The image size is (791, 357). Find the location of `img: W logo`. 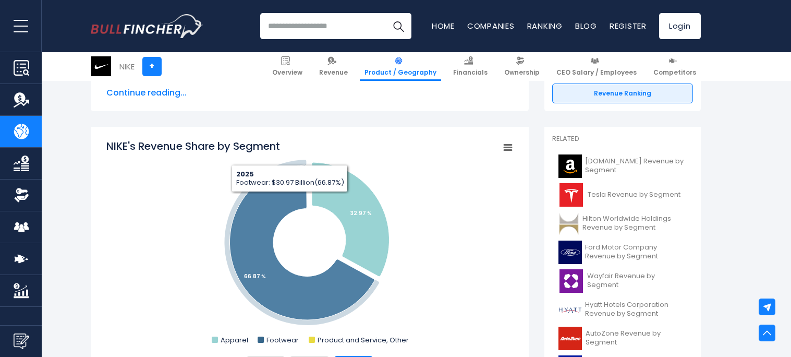

img: W logo is located at coordinates (571, 281).